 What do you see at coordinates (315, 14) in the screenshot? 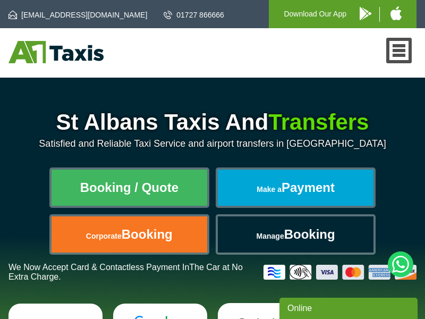
I see `p: Download Our App` at bounding box center [315, 14].